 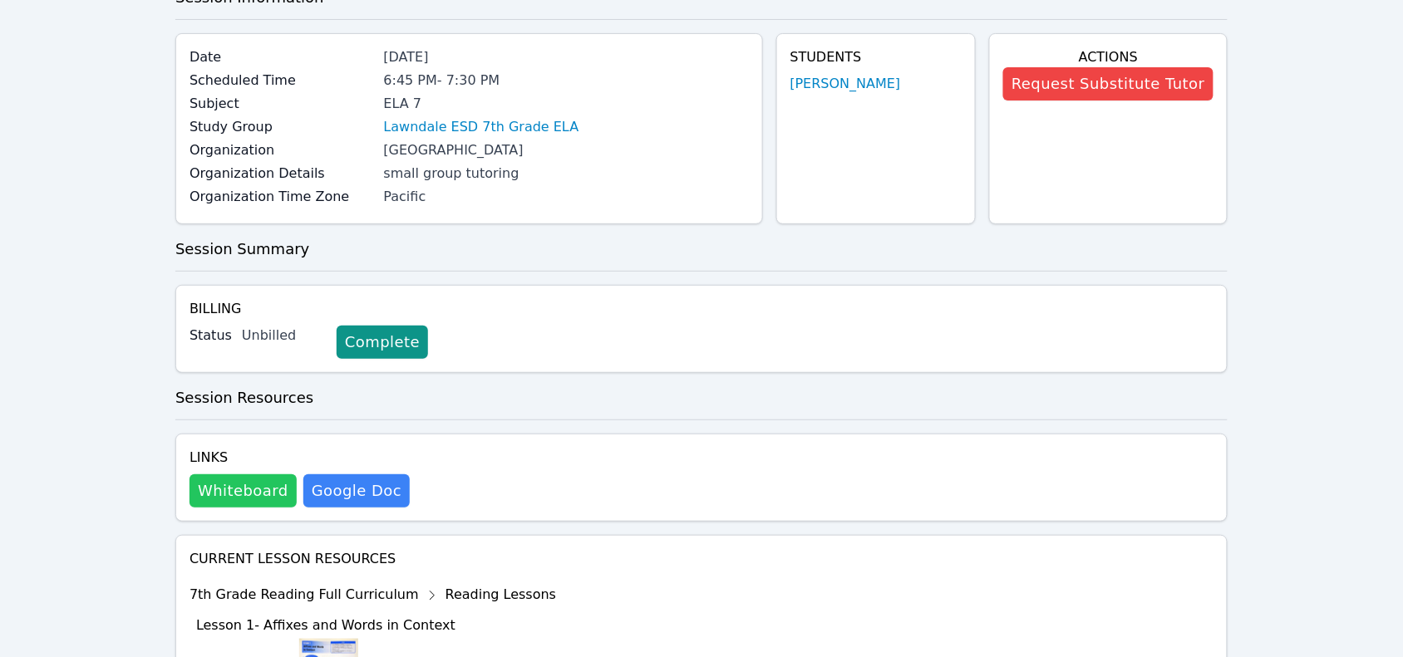 What do you see at coordinates (282, 150) in the screenshot?
I see `label: Organization` at bounding box center [282, 150].